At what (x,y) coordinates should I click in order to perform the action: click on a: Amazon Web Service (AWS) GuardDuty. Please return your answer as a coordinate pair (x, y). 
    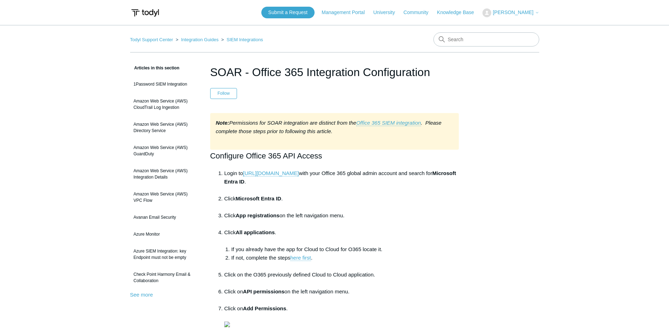
    Looking at the image, I should click on (165, 151).